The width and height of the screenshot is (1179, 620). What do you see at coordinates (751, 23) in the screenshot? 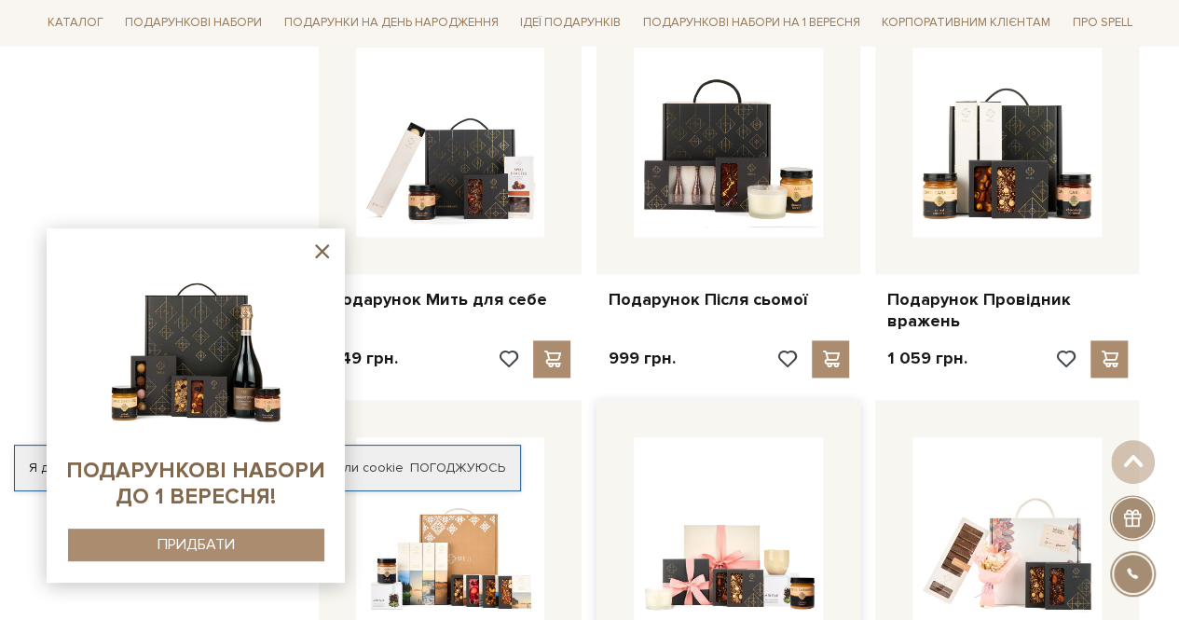
I see `a: Подарункові набори на 1 Вересня` at bounding box center [751, 23].